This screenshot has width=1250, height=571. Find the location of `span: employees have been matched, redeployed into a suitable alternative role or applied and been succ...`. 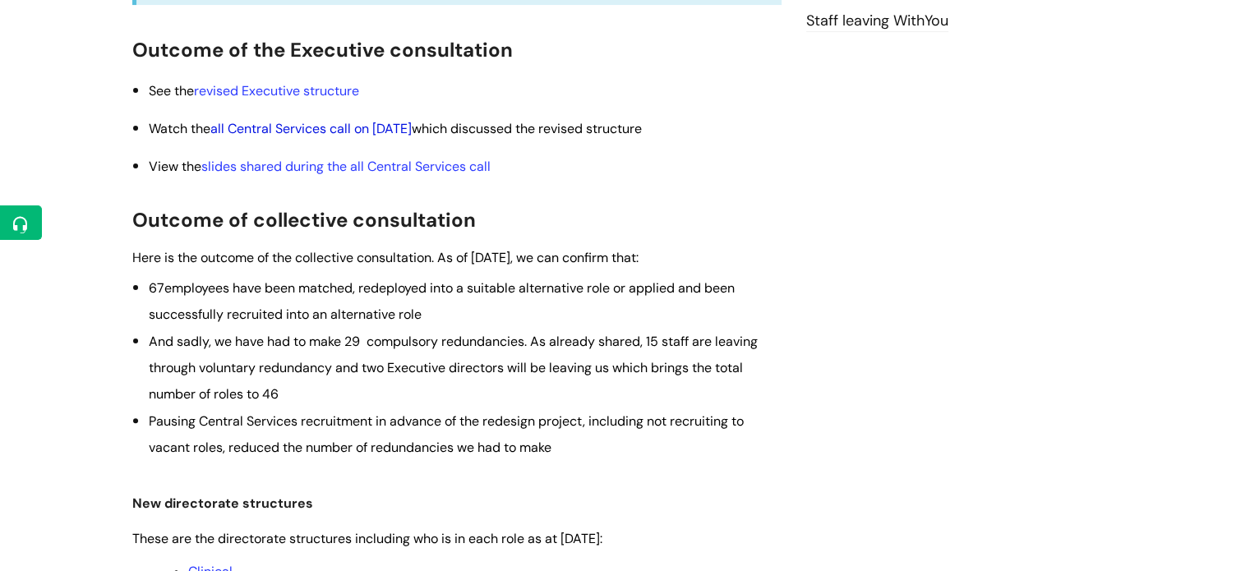

span: employees have been matched, redeployed into a suitable alternative role or applied and been succ... is located at coordinates (441, 301).